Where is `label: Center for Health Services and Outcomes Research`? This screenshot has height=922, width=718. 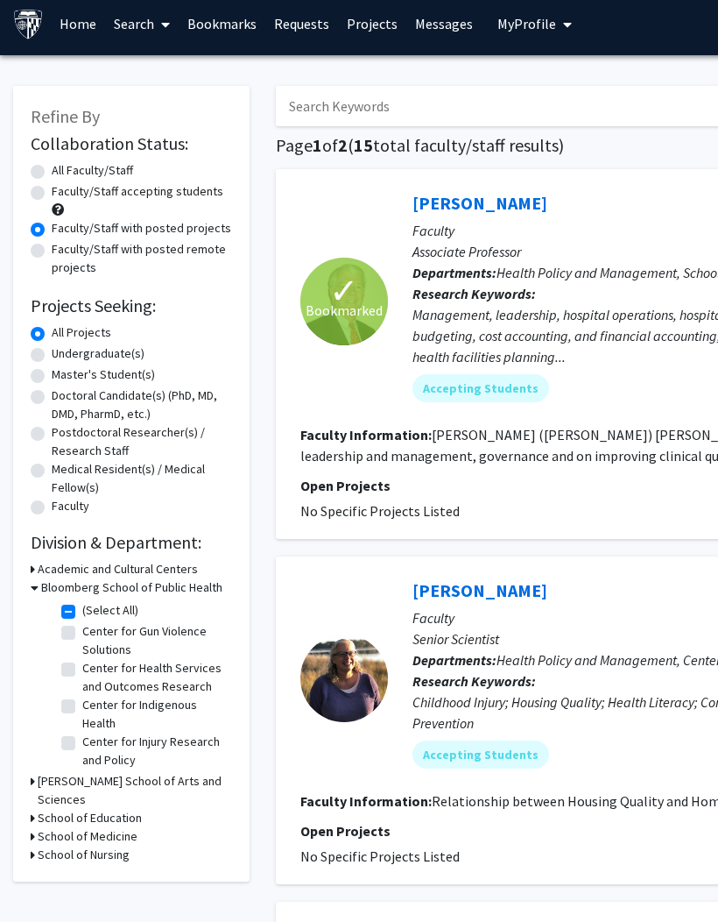 label: Center for Health Services and Outcomes Research is located at coordinates (155, 677).